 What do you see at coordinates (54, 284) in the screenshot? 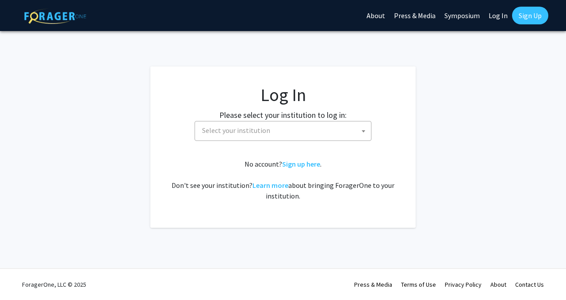
I see `div: ForagerOne, LLC © 2025` at bounding box center [54, 284].